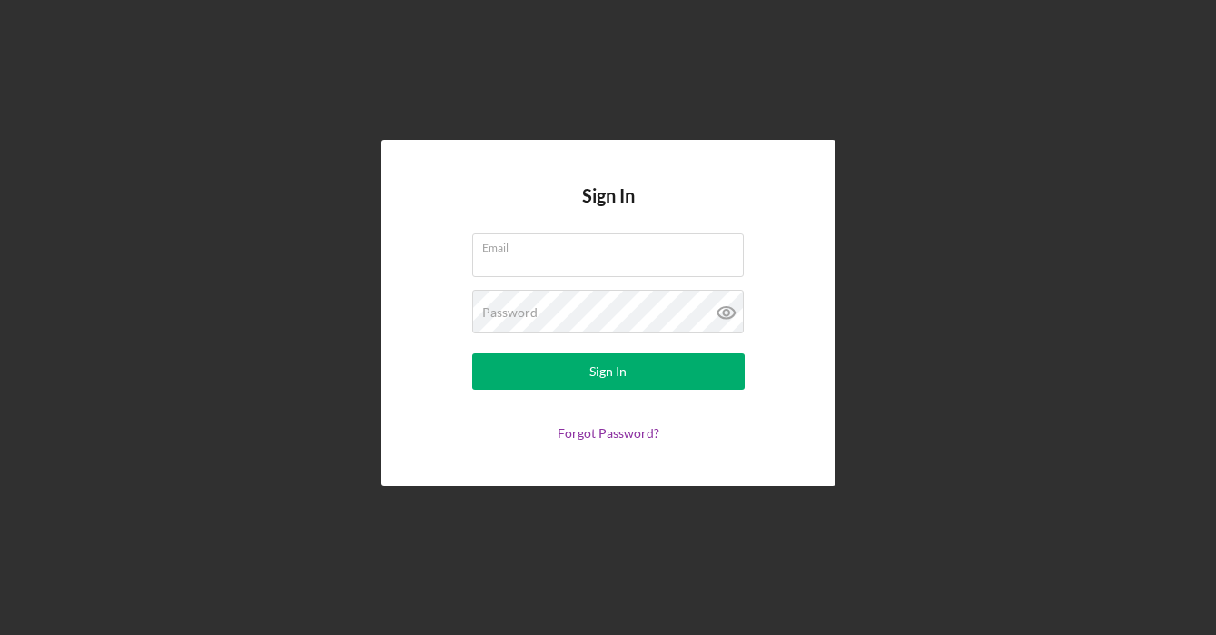 Image resolution: width=1216 pixels, height=635 pixels. I want to click on a: Forgot Password?, so click(608, 432).